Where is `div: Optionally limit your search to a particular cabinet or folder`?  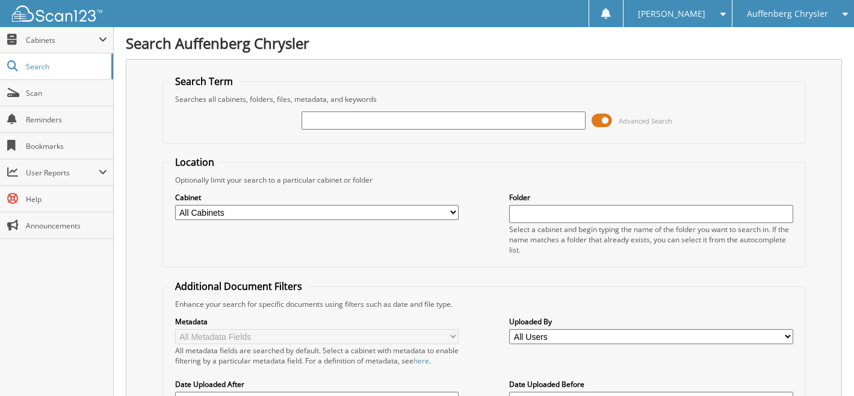 div: Optionally limit your search to a particular cabinet or folder is located at coordinates (484, 179).